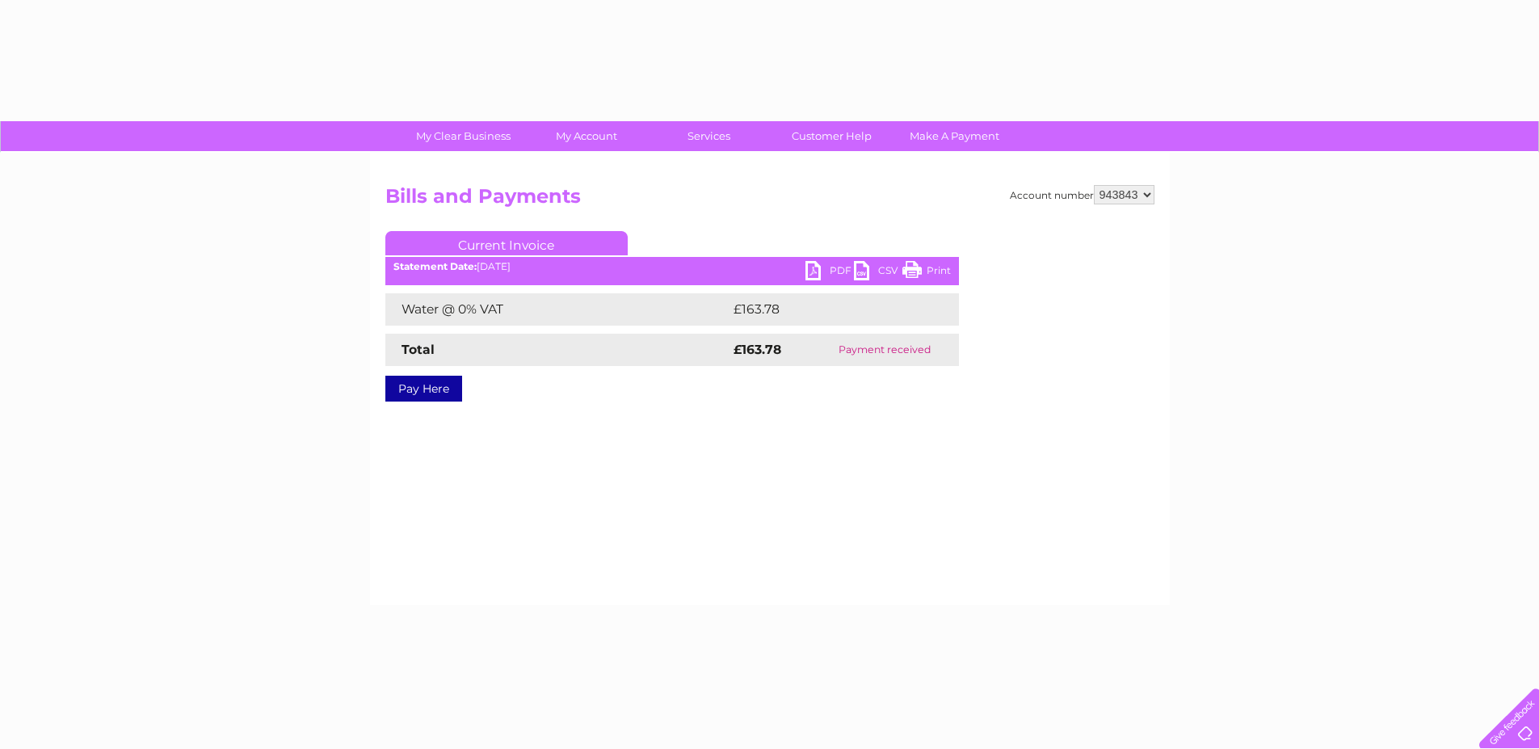  I want to click on div: Account number, so click(1082, 195).